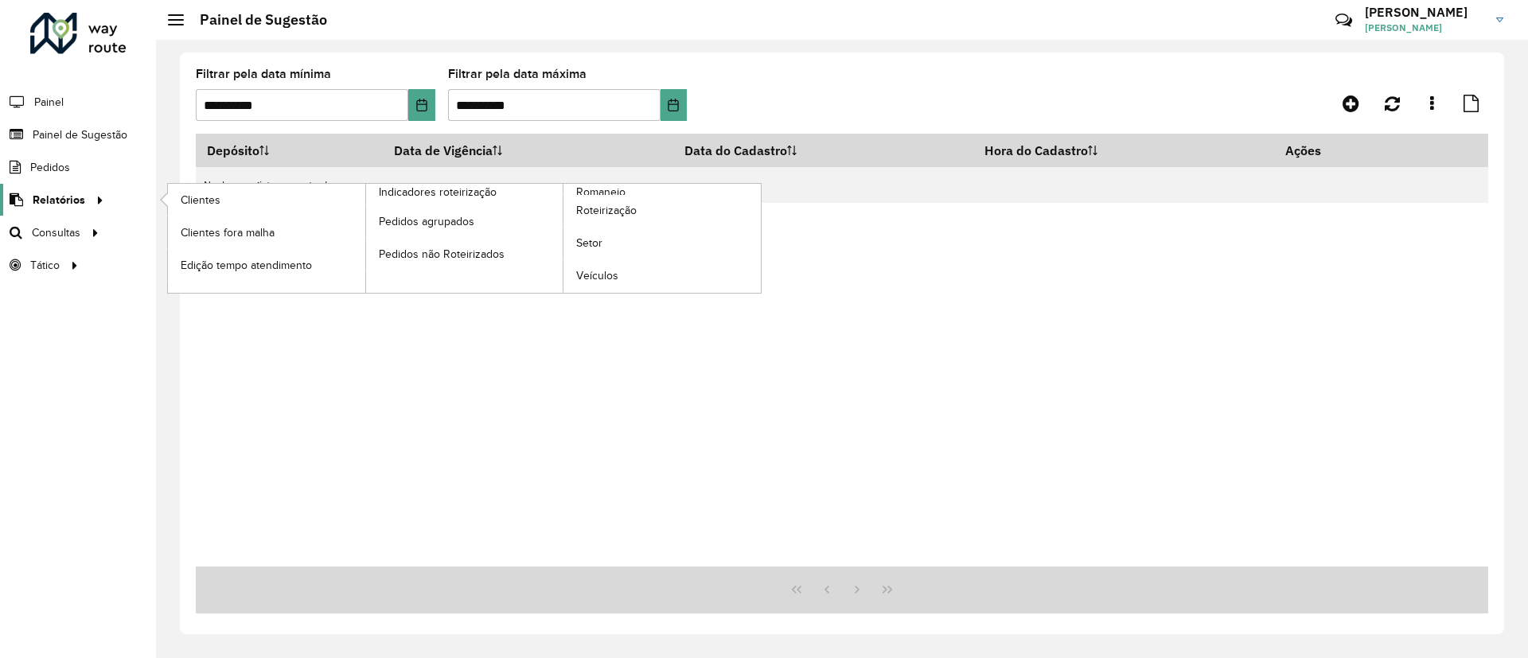 This screenshot has height=658, width=1528. I want to click on span: Pedidos agrupados, so click(427, 221).